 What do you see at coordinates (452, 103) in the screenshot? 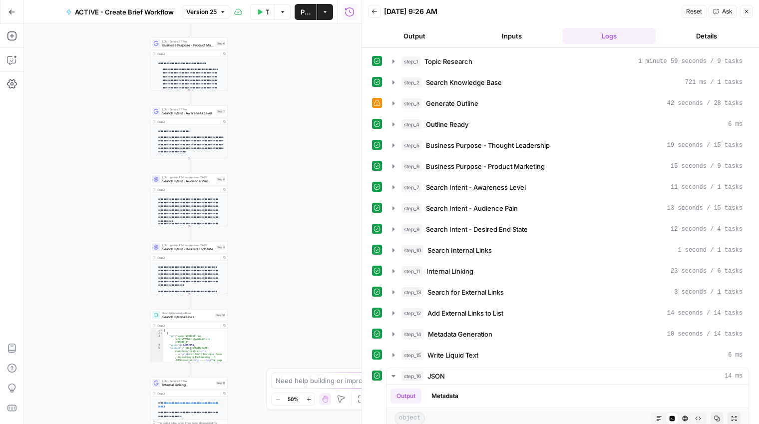
I see `span: Generate Outline` at bounding box center [452, 103].